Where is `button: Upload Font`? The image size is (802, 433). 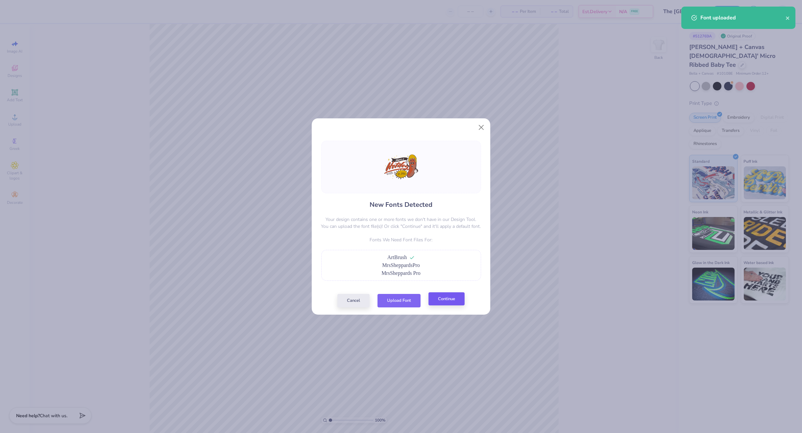 button: Upload Font is located at coordinates (399, 301).